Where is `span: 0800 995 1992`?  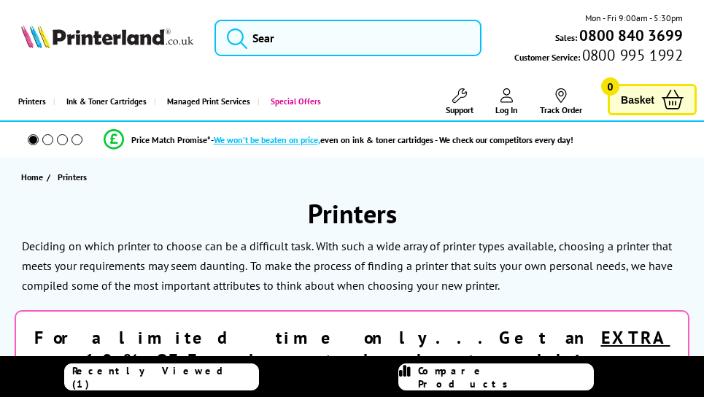
span: 0800 995 1992 is located at coordinates (631, 55).